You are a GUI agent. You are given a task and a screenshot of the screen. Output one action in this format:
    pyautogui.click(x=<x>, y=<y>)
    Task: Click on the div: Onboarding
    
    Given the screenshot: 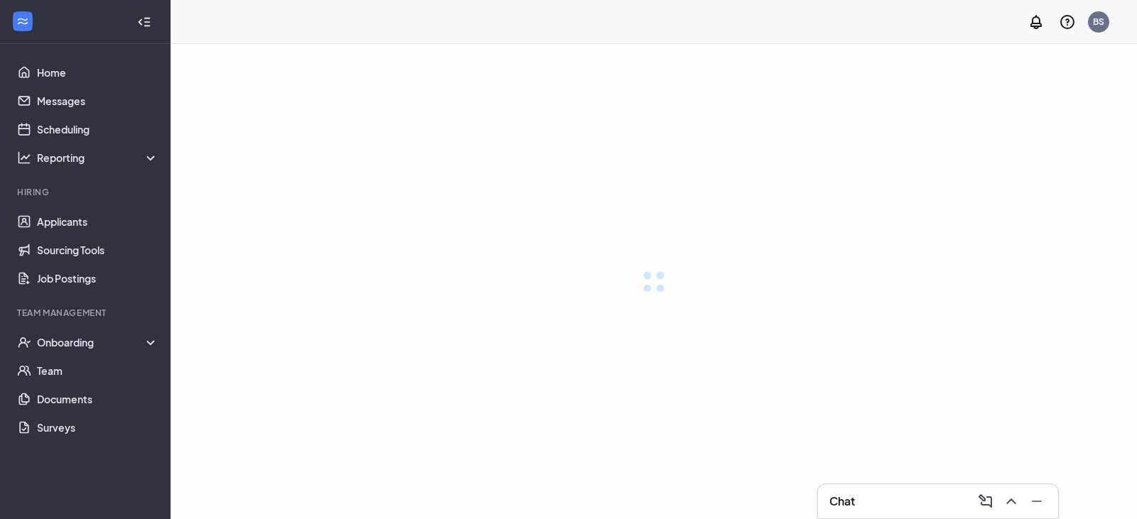 What is the action you would take?
    pyautogui.click(x=98, y=342)
    